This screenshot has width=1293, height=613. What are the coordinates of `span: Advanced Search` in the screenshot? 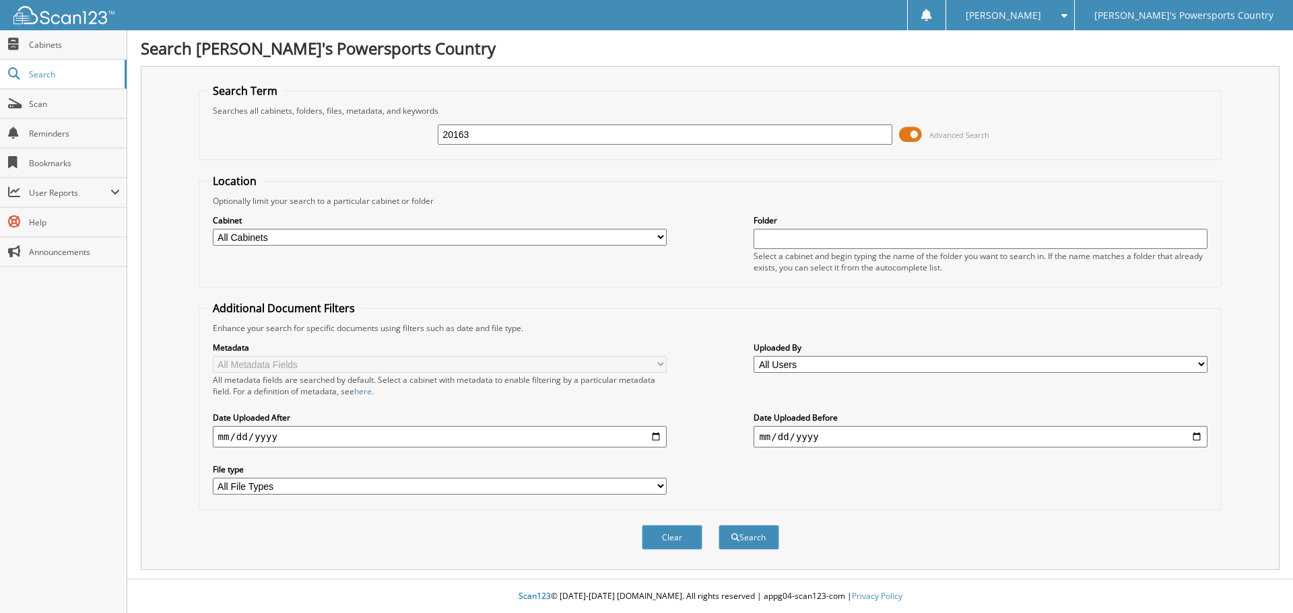 It's located at (959, 135).